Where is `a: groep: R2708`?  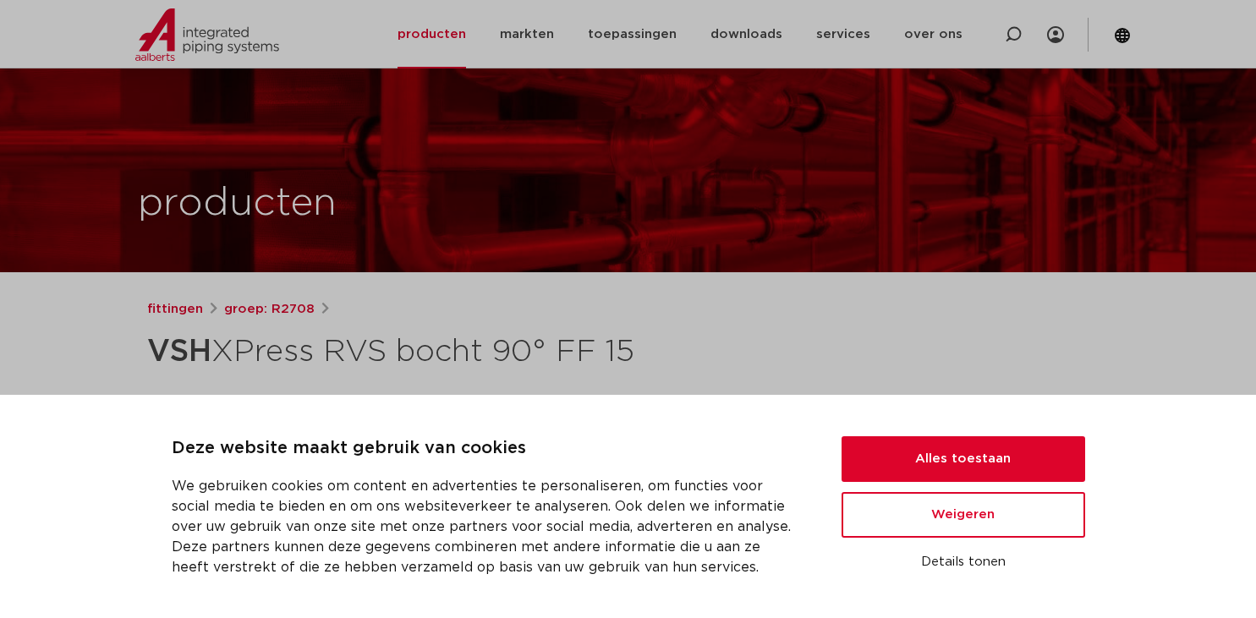 a: groep: R2708 is located at coordinates (269, 309).